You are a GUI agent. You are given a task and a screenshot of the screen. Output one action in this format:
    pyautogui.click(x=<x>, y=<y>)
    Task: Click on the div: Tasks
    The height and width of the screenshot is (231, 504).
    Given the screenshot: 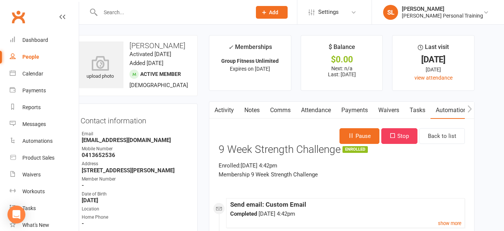 What is the action you would take?
    pyautogui.click(x=29, y=208)
    